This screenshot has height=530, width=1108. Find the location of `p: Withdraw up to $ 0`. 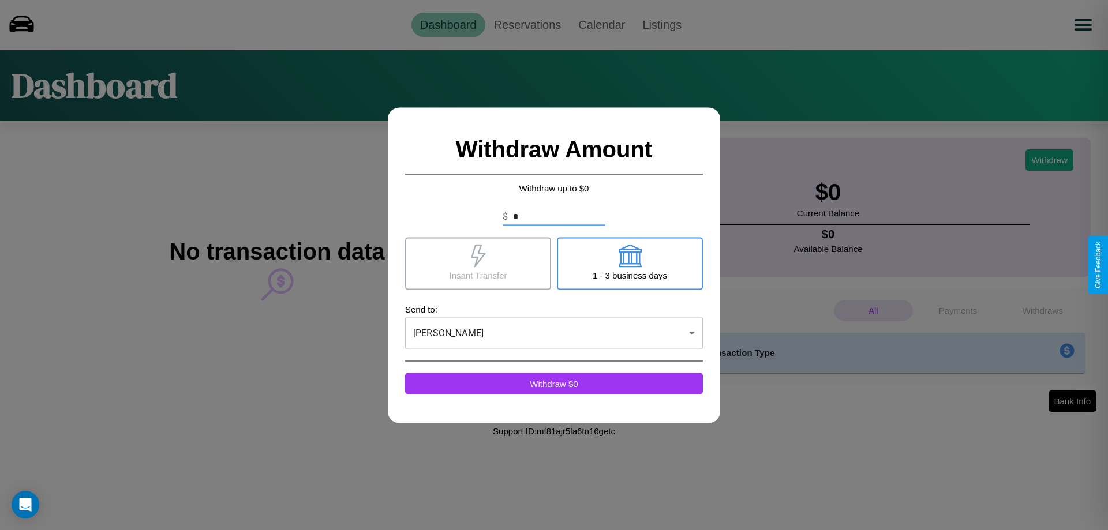

p: Withdraw up to $ 0 is located at coordinates (554, 188).